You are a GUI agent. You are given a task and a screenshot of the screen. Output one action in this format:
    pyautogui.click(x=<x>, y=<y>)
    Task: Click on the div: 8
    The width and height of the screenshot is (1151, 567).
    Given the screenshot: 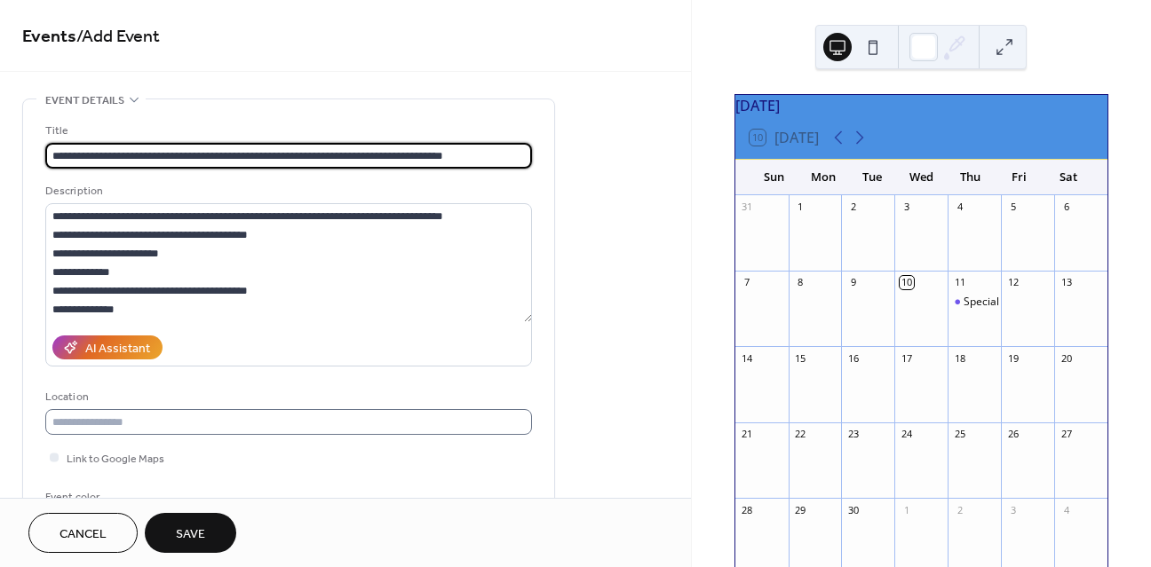 What is the action you would take?
    pyautogui.click(x=800, y=282)
    